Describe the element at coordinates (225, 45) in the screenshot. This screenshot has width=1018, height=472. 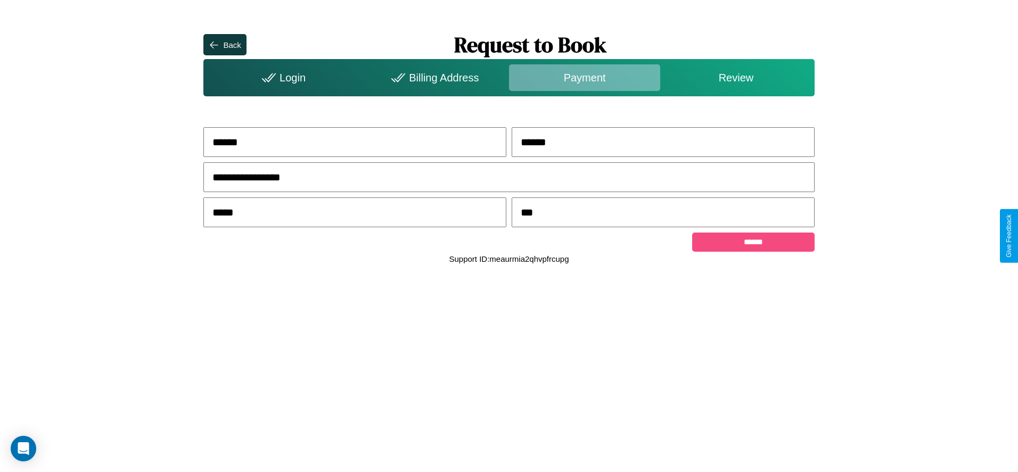
I see `button: Back` at that location.